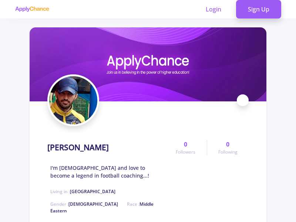  Describe the element at coordinates (148, 64) in the screenshot. I see `img: Ahmad Kolandi cover image` at that location.